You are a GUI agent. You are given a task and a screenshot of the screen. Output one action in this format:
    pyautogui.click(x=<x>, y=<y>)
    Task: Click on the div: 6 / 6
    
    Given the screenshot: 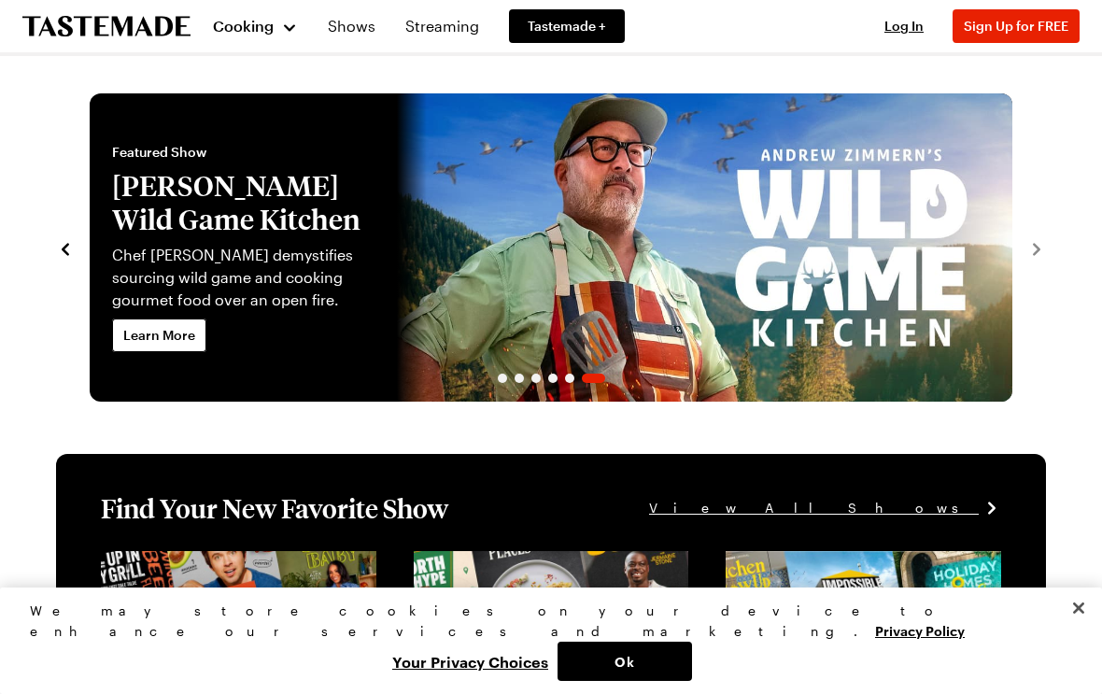 What is the action you would take?
    pyautogui.click(x=551, y=248)
    